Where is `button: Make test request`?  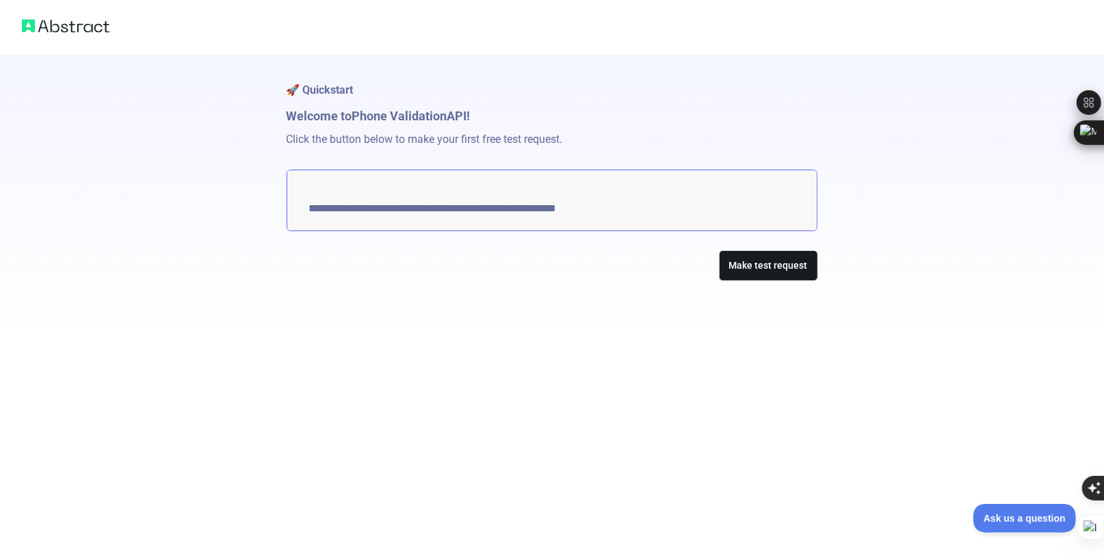 button: Make test request is located at coordinates (768, 265).